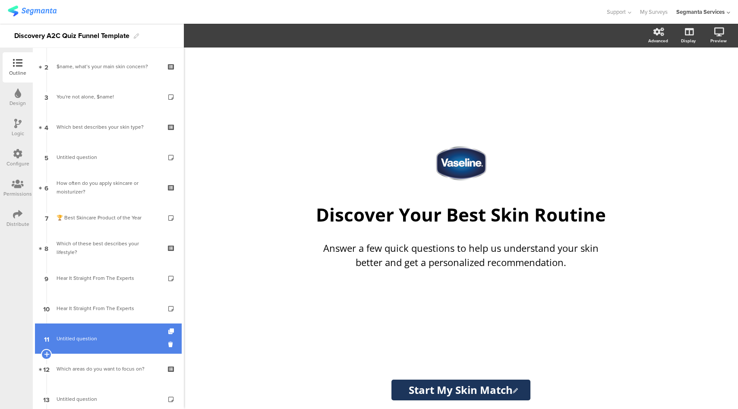  What do you see at coordinates (18, 133) in the screenshot?
I see `div: Logic` at bounding box center [18, 133].